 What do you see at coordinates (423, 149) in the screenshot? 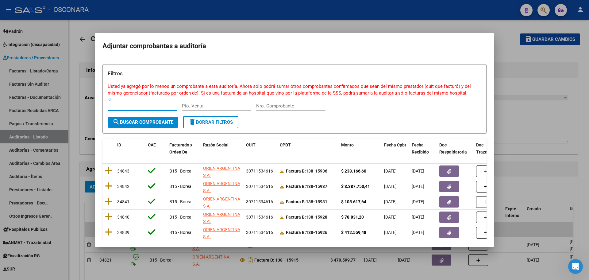
I see `datatable-header-cell: Fecha Recibido` at bounding box center [423, 149].